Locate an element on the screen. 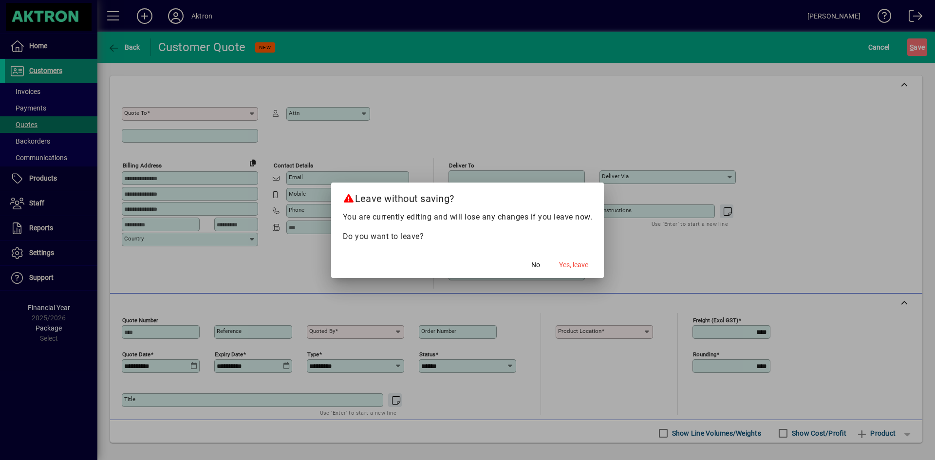  span: No is located at coordinates (536, 265).